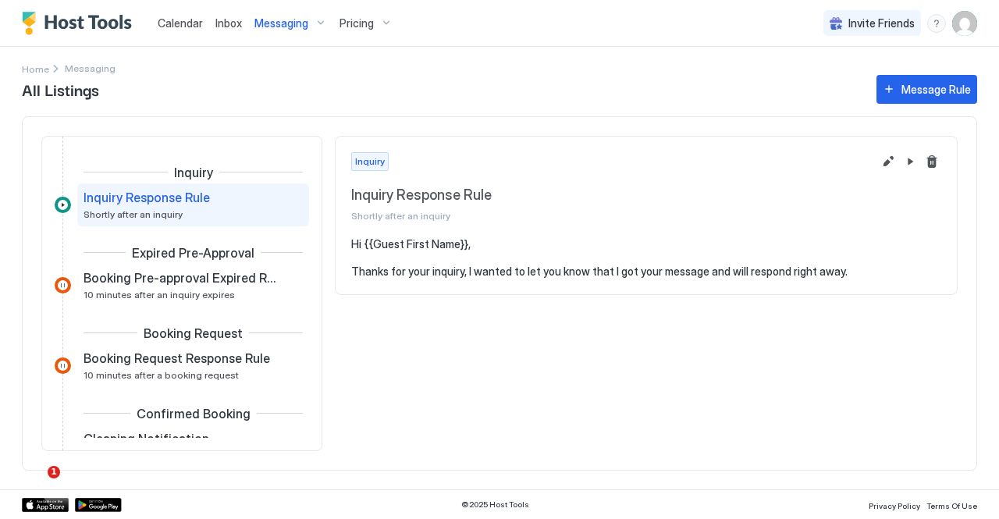  Describe the element at coordinates (35, 68) in the screenshot. I see `div: Breadcrumb` at that location.